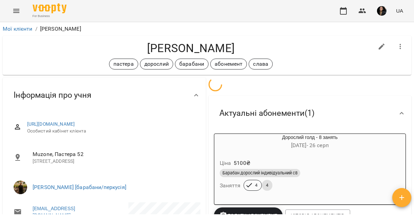  I want to click on p: барабани, so click(192, 64).